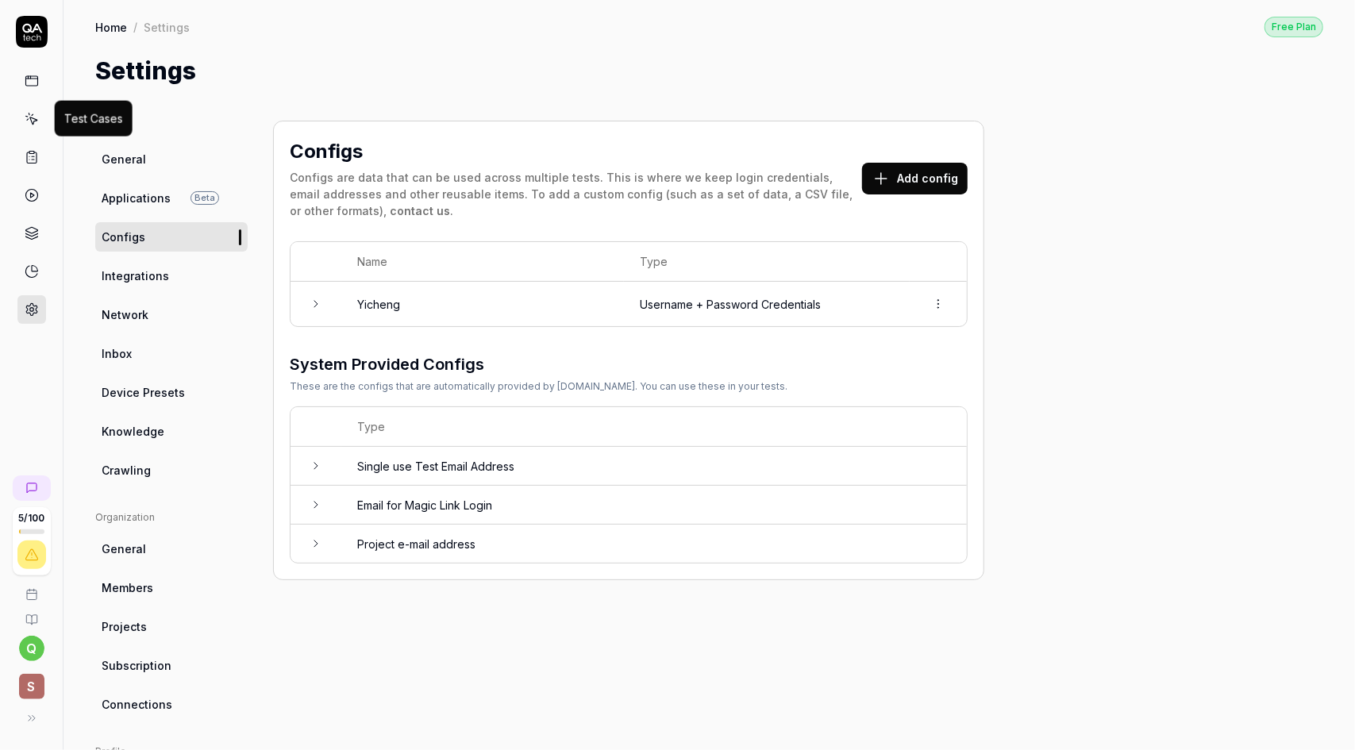 This screenshot has height=750, width=1355. Describe the element at coordinates (1294, 26) in the screenshot. I see `a: Free Plan` at that location.